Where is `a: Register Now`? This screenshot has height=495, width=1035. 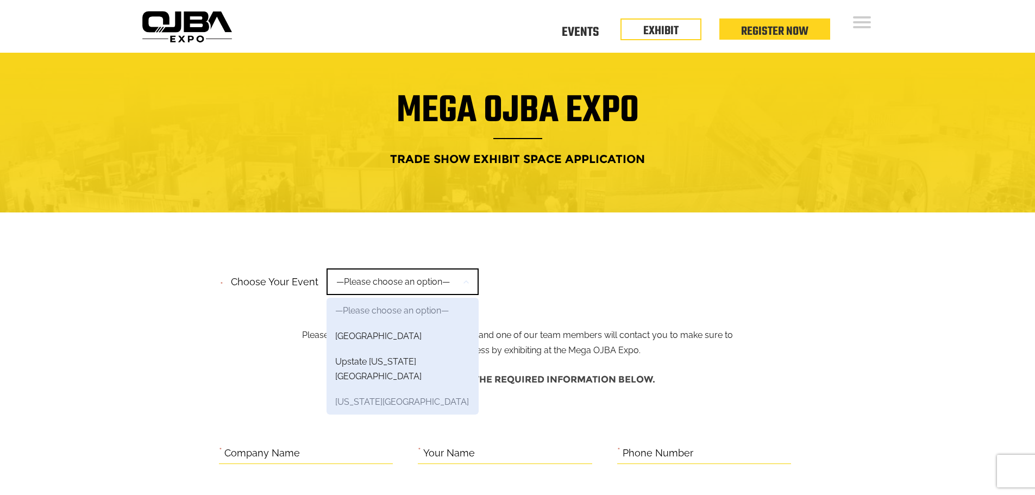 a: Register Now is located at coordinates (775, 32).